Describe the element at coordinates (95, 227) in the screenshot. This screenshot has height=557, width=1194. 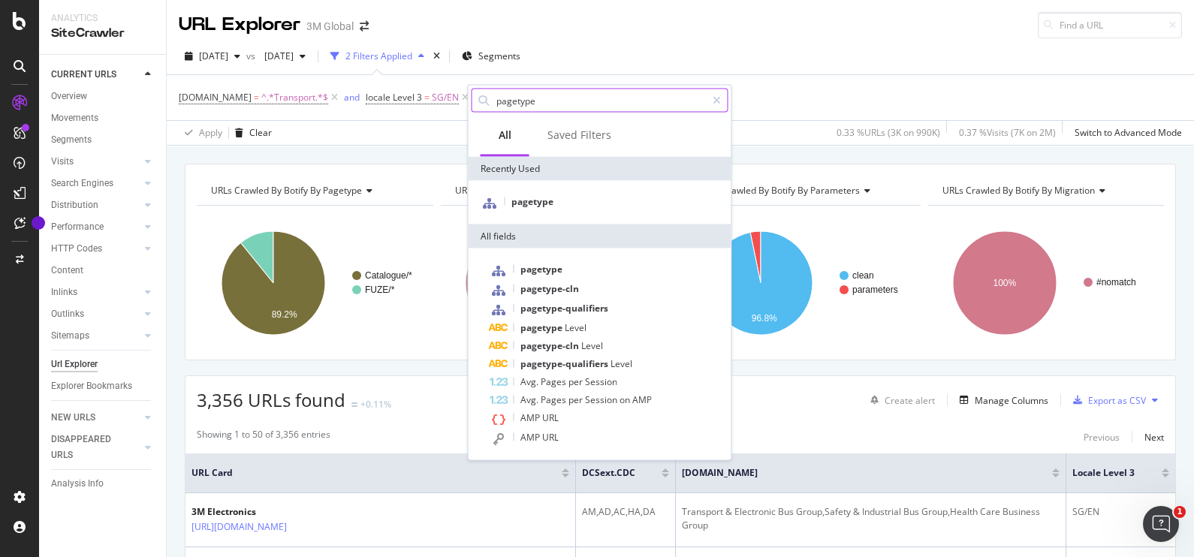
I see `a: Performance` at that location.